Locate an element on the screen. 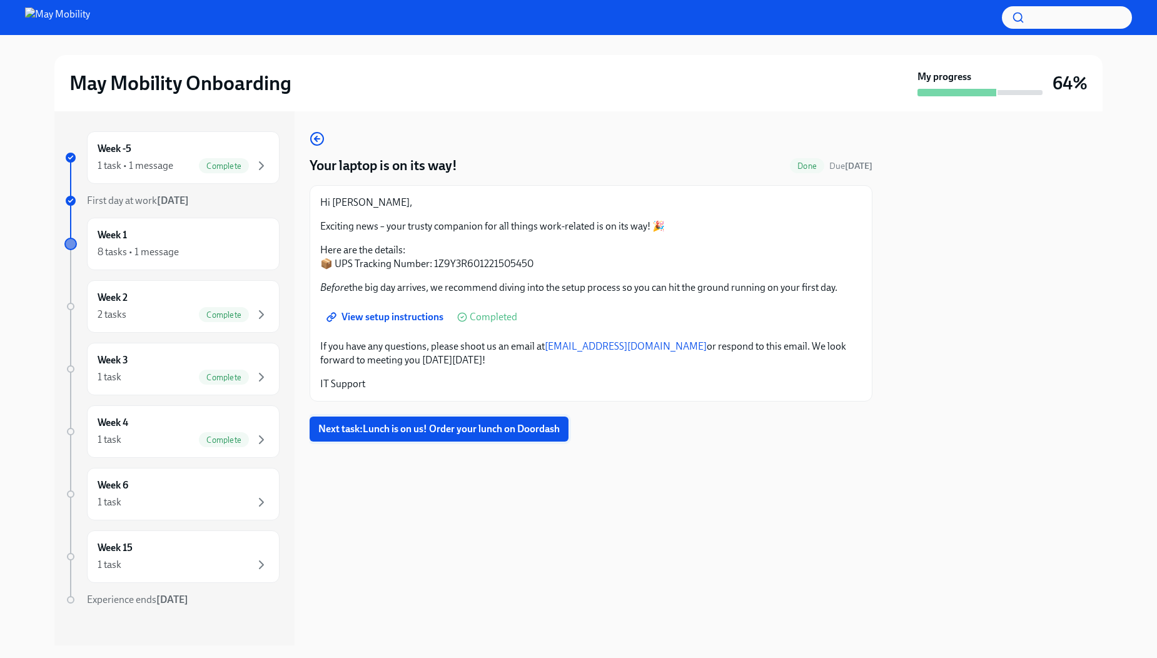 This screenshot has height=658, width=1157. span: Completed is located at coordinates (493, 317).